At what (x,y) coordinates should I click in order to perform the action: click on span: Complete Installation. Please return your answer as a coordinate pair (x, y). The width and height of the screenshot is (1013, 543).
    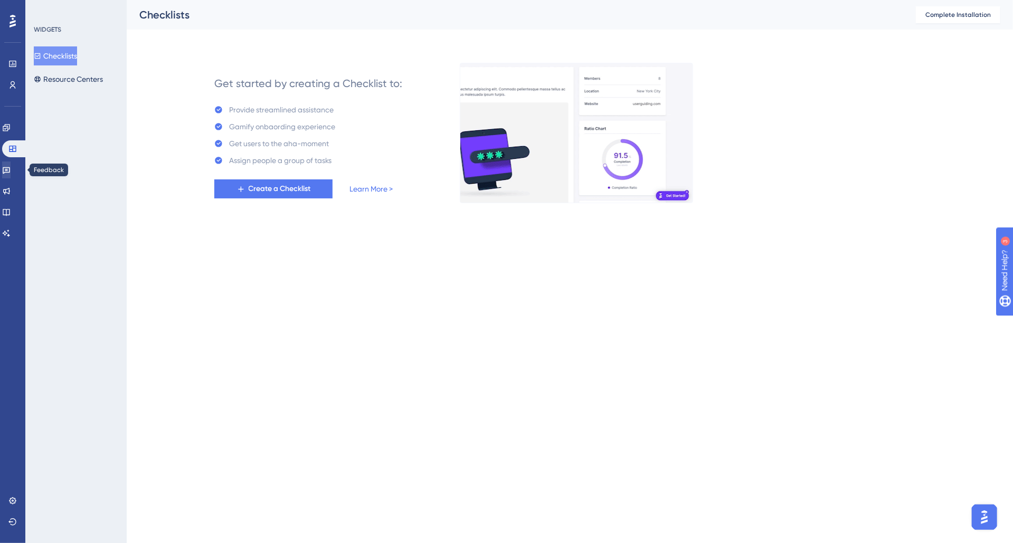
    Looking at the image, I should click on (958, 15).